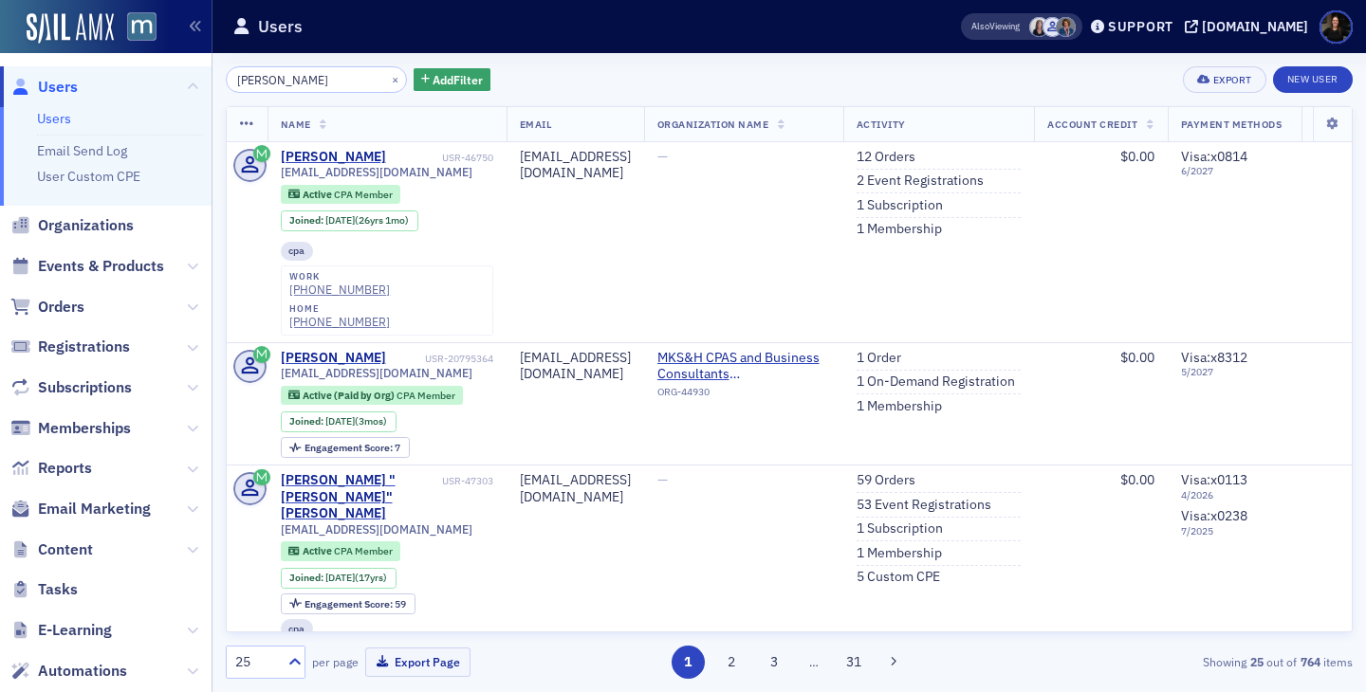 This screenshot has height=692, width=1366. Describe the element at coordinates (280, 27) in the screenshot. I see `h1: Users` at that location.